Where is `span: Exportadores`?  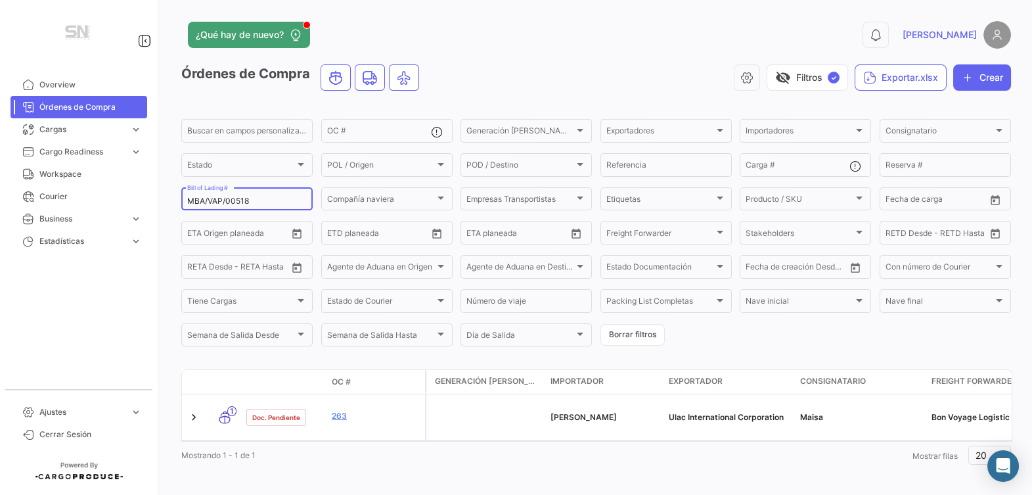
span: Exportadores is located at coordinates (660, 133).